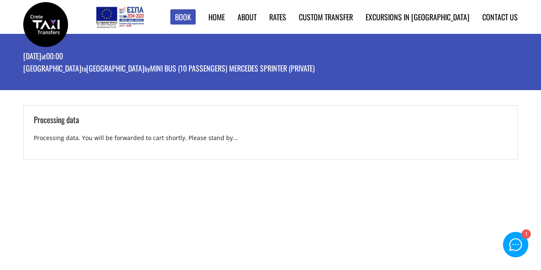  Describe the element at coordinates (46, 23) in the screenshot. I see `a: Crete Taxi Transfers | Booking page | Crete Taxi Transfers` at that location.